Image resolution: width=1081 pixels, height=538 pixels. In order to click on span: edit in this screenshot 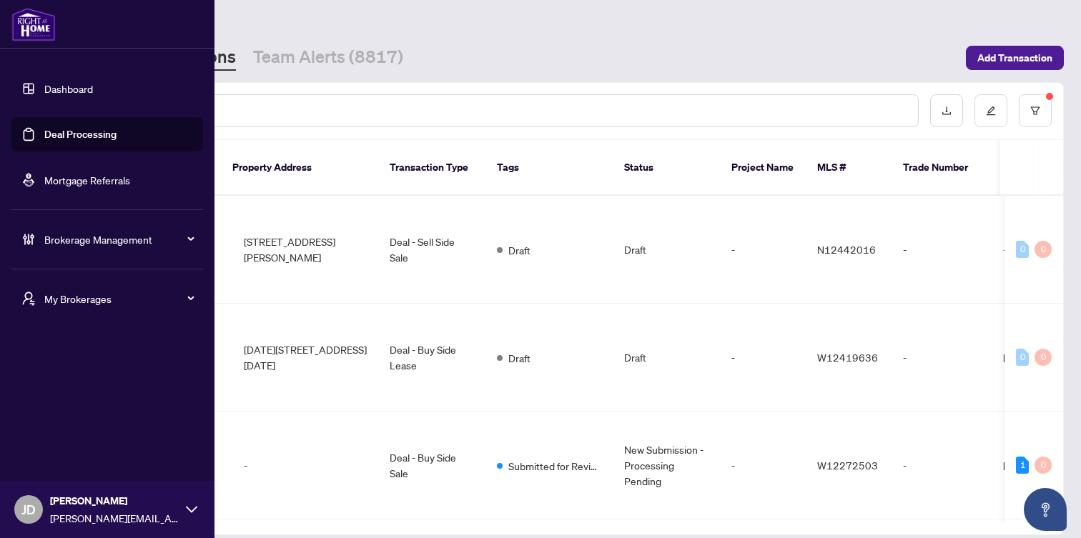, I will do `click(991, 111)`.